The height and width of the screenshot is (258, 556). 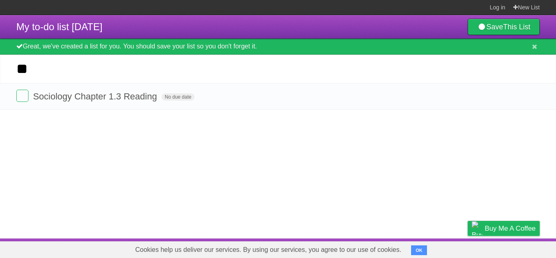 What do you see at coordinates (22, 96) in the screenshot?
I see `label: Done` at bounding box center [22, 96].